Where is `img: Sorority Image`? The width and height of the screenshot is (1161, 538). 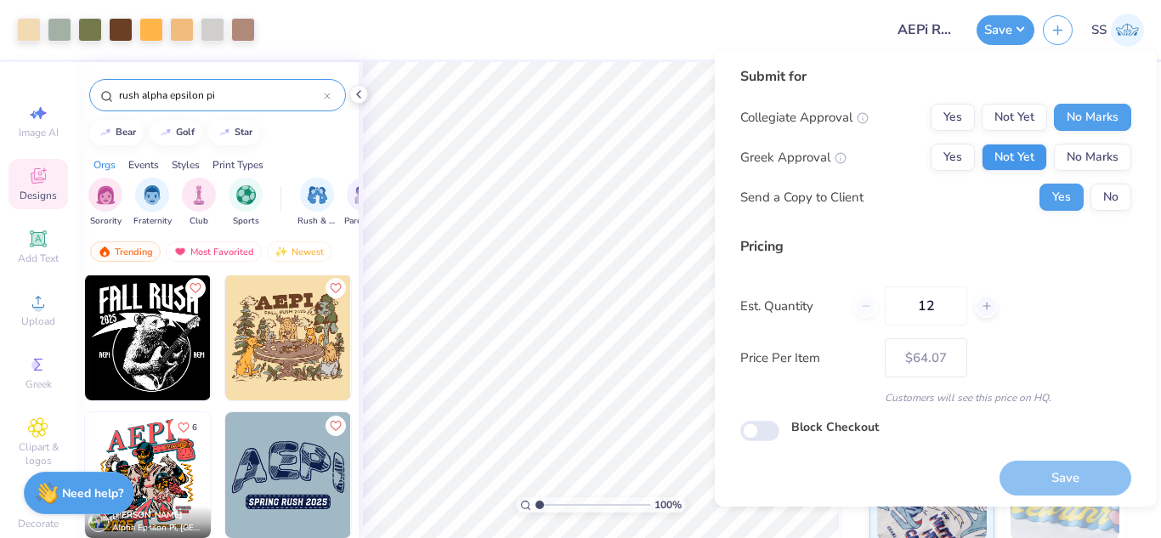
img: Sorority Image is located at coordinates (105, 195).